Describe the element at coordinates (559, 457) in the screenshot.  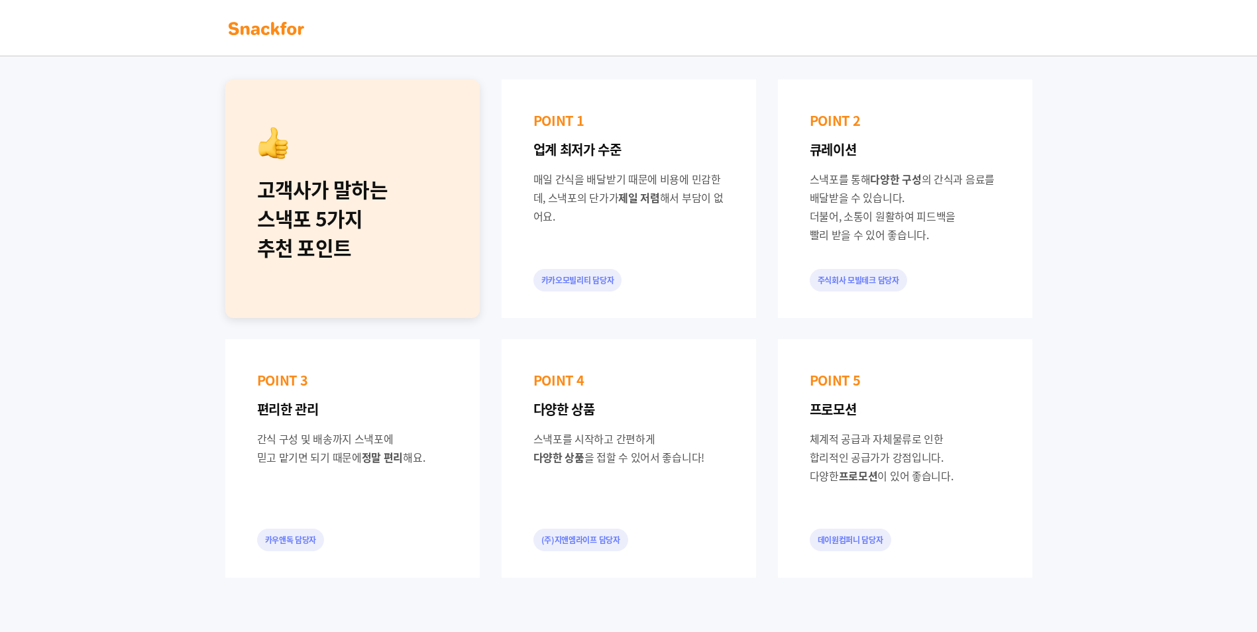
I see `span: 다양한 상품` at that location.